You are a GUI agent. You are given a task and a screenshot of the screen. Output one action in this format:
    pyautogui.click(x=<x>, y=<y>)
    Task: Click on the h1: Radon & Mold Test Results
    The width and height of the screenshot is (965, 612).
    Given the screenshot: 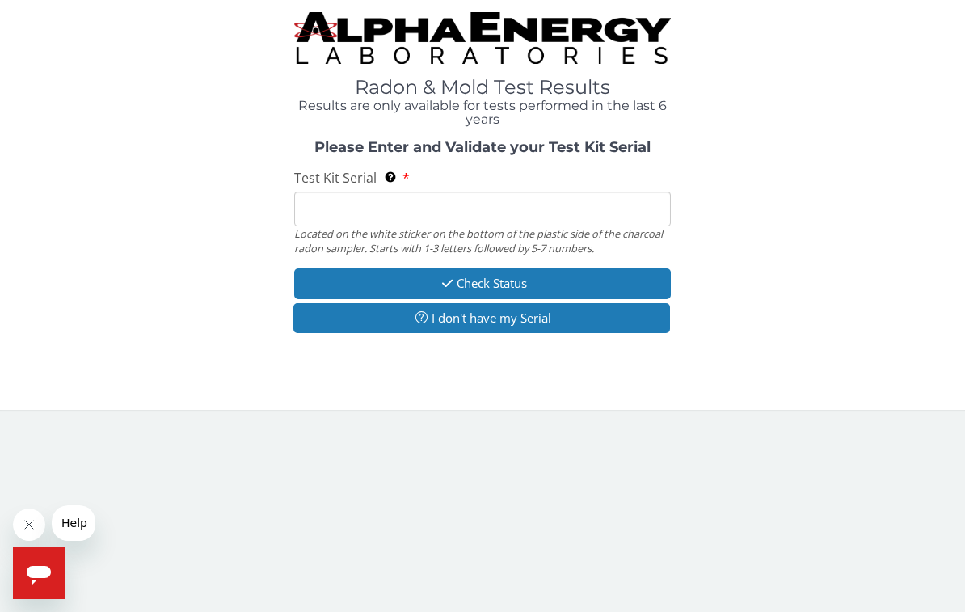 What is the action you would take?
    pyautogui.click(x=483, y=87)
    